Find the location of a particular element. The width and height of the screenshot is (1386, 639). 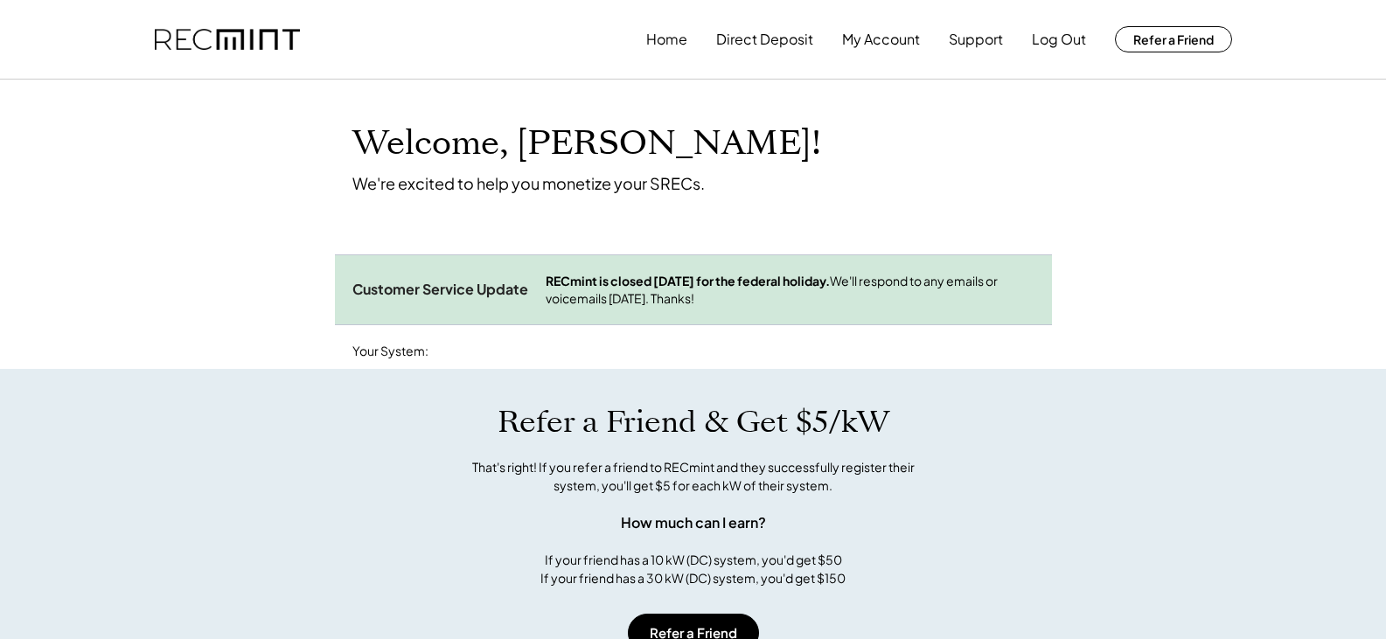

button: Refer a Friend is located at coordinates (1174, 39).